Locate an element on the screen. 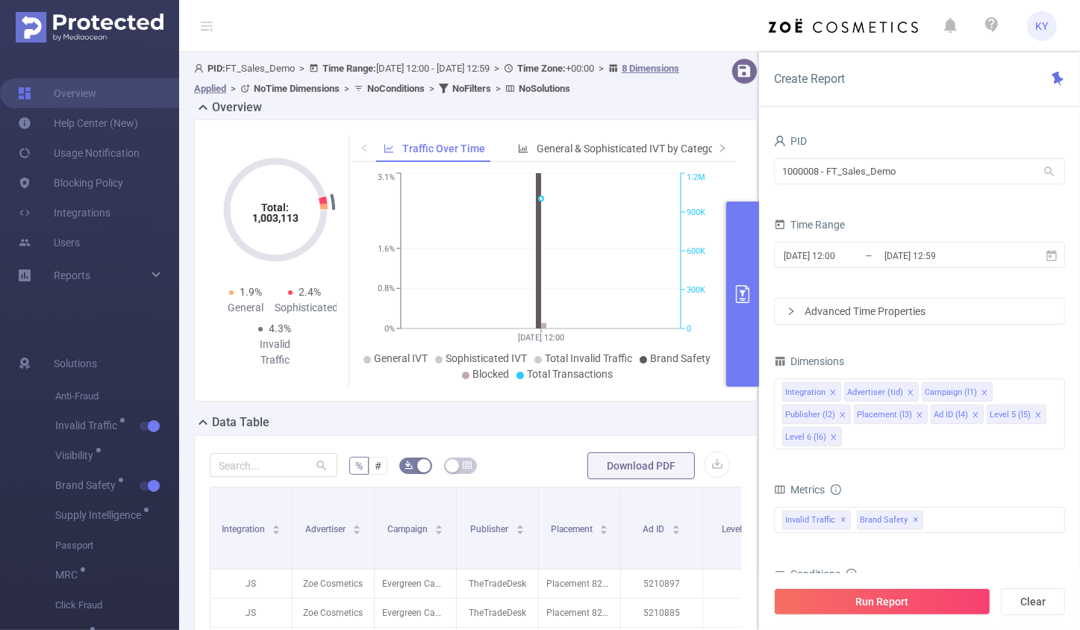  span: Level 5 is located at coordinates (737, 529).